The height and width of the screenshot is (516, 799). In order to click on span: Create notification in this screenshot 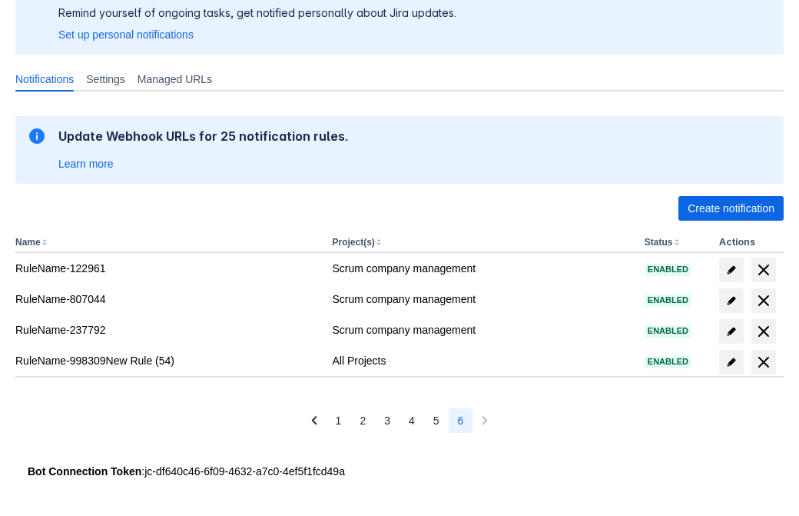, I will do `click(731, 208)`.